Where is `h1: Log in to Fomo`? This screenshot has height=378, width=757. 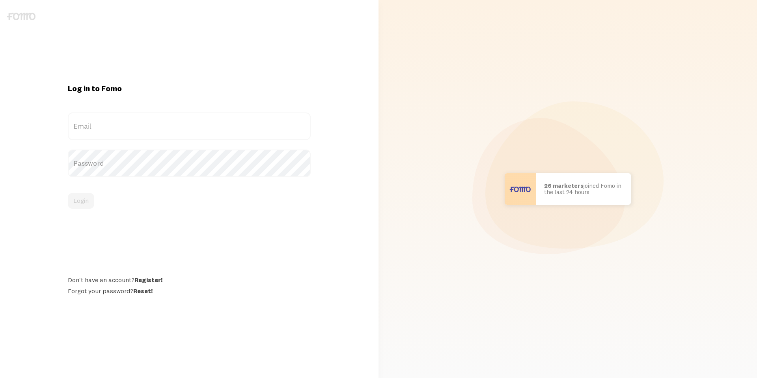
h1: Log in to Fomo is located at coordinates (189, 88).